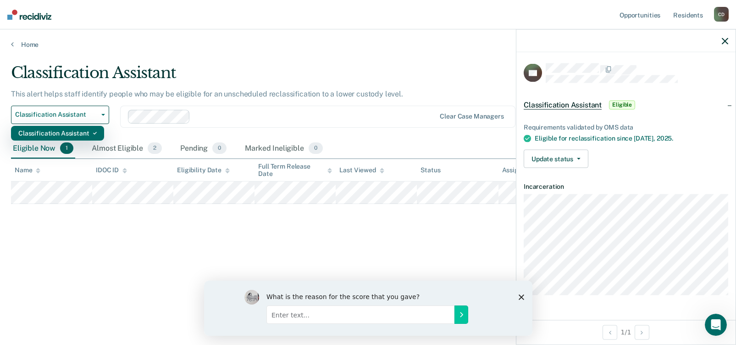  Describe the element at coordinates (362, 170) in the screenshot. I see `div: Last Viewed` at that location.